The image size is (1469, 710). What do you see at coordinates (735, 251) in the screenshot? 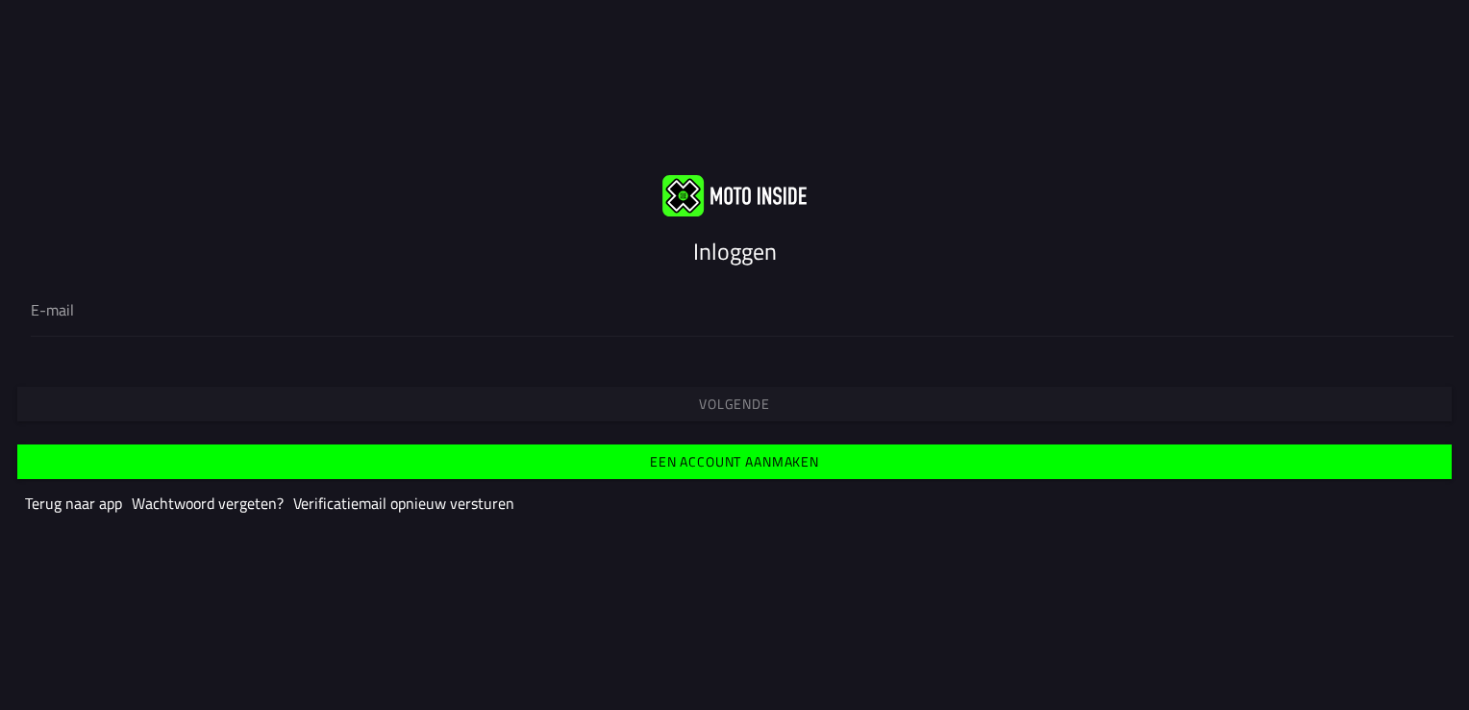
I see `ion-text: Inloggen` at bounding box center [735, 251].